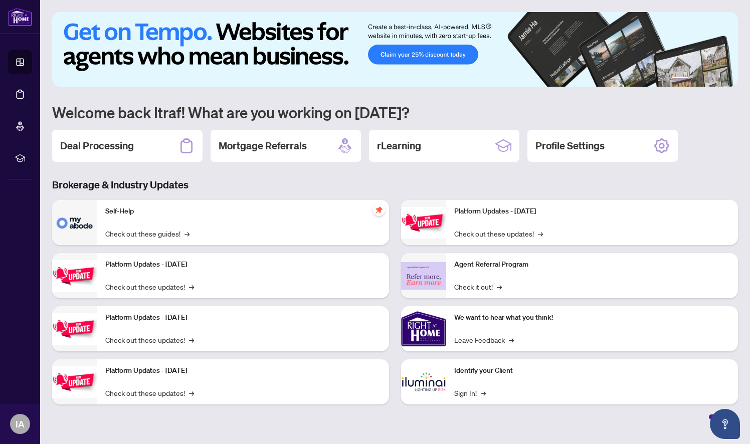 The image size is (750, 444). Describe the element at coordinates (424, 223) in the screenshot. I see `img: Platform Updates - June 23, 2025` at that location.